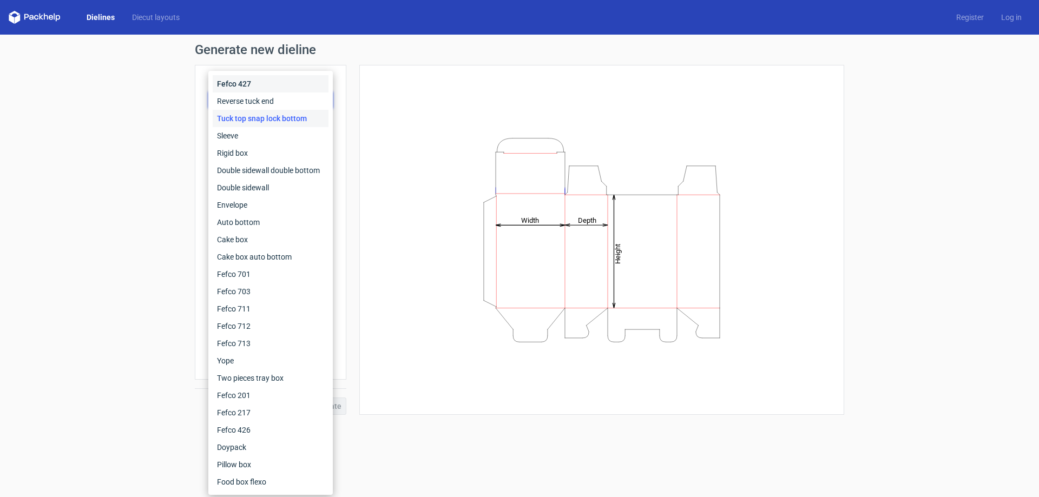 The image size is (1039, 497). Describe the element at coordinates (271, 448) in the screenshot. I see `div: Doypack` at that location.